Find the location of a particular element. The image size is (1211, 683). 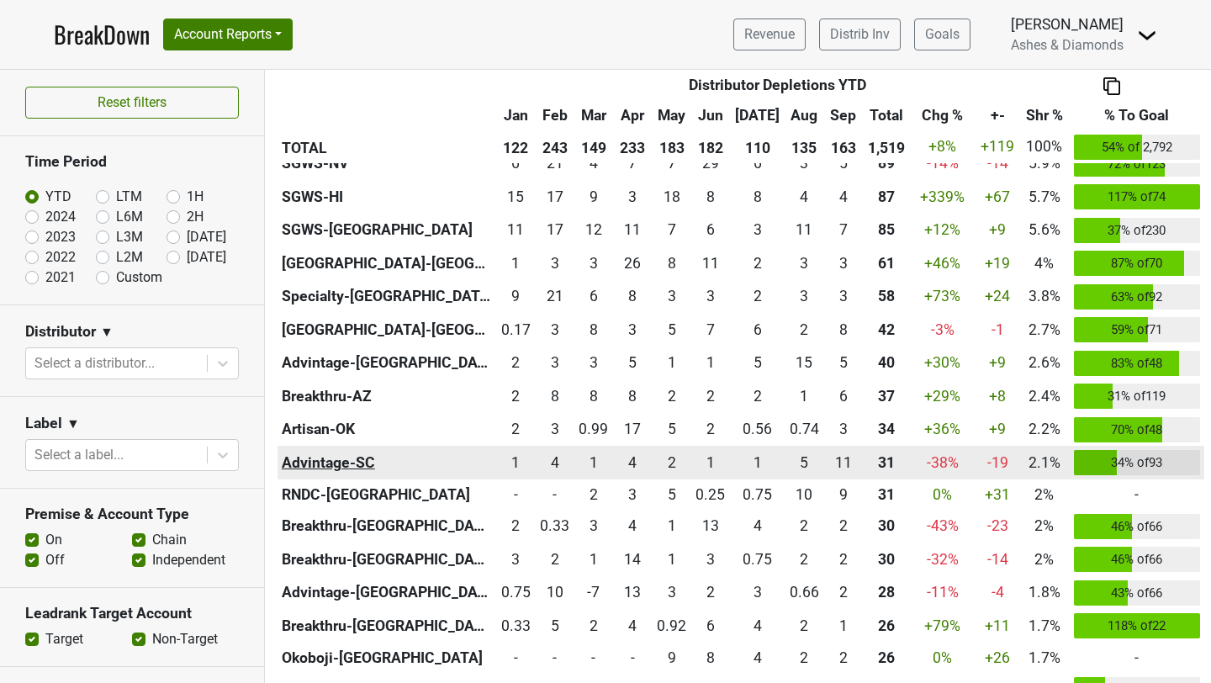

div: 34 is located at coordinates (886, 429).